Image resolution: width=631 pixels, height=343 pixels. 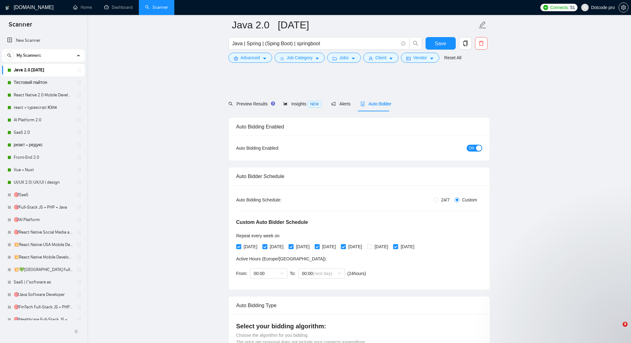 What do you see at coordinates (466, 43) in the screenshot?
I see `button: copy` at bounding box center [466, 43].